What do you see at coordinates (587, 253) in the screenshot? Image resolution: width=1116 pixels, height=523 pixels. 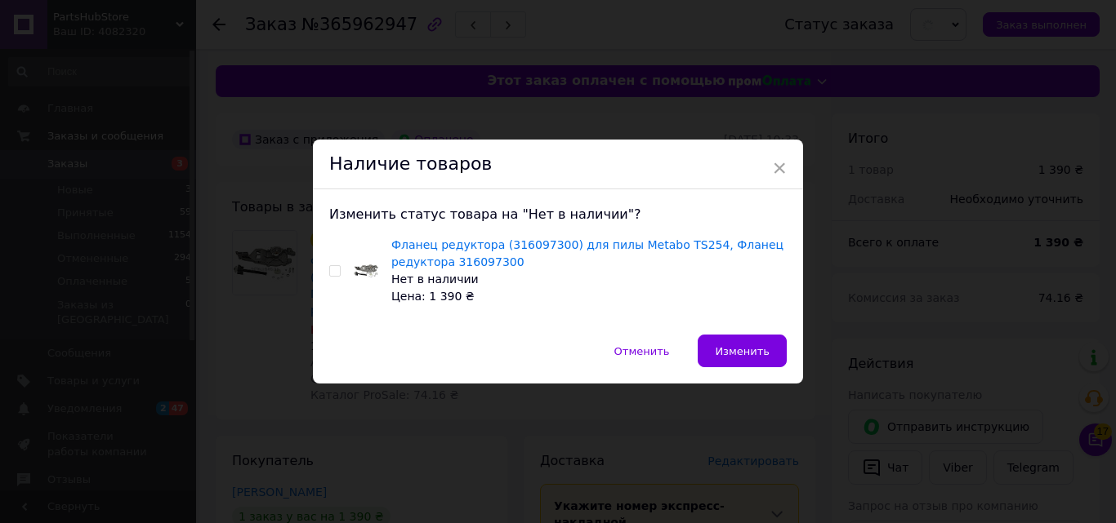 I see `a: Фланец редуктора (316097300) для пилы Metabo TS254, Фланец редуктора 316097300` at bounding box center [587, 253].